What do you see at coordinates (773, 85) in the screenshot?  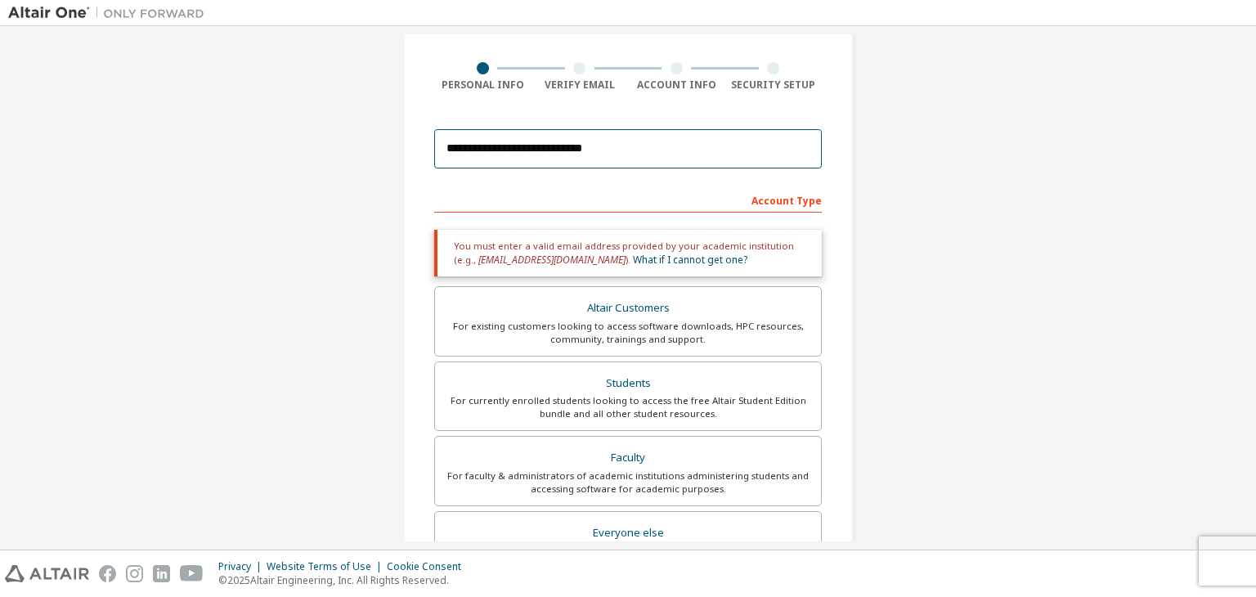 I see `div: Security Setup` at bounding box center [773, 85].